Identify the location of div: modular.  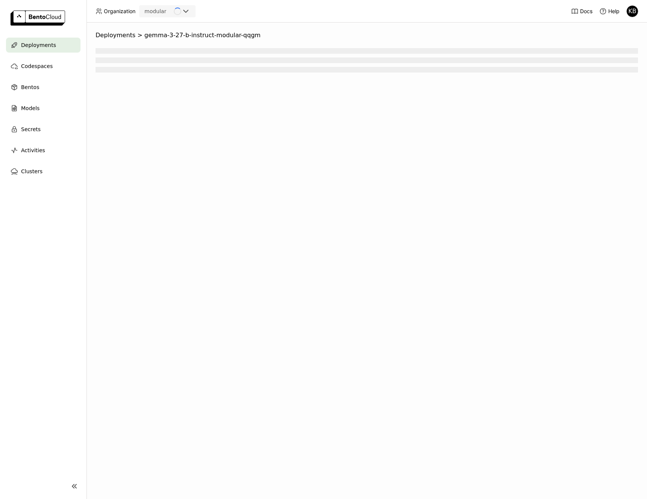
(155, 11).